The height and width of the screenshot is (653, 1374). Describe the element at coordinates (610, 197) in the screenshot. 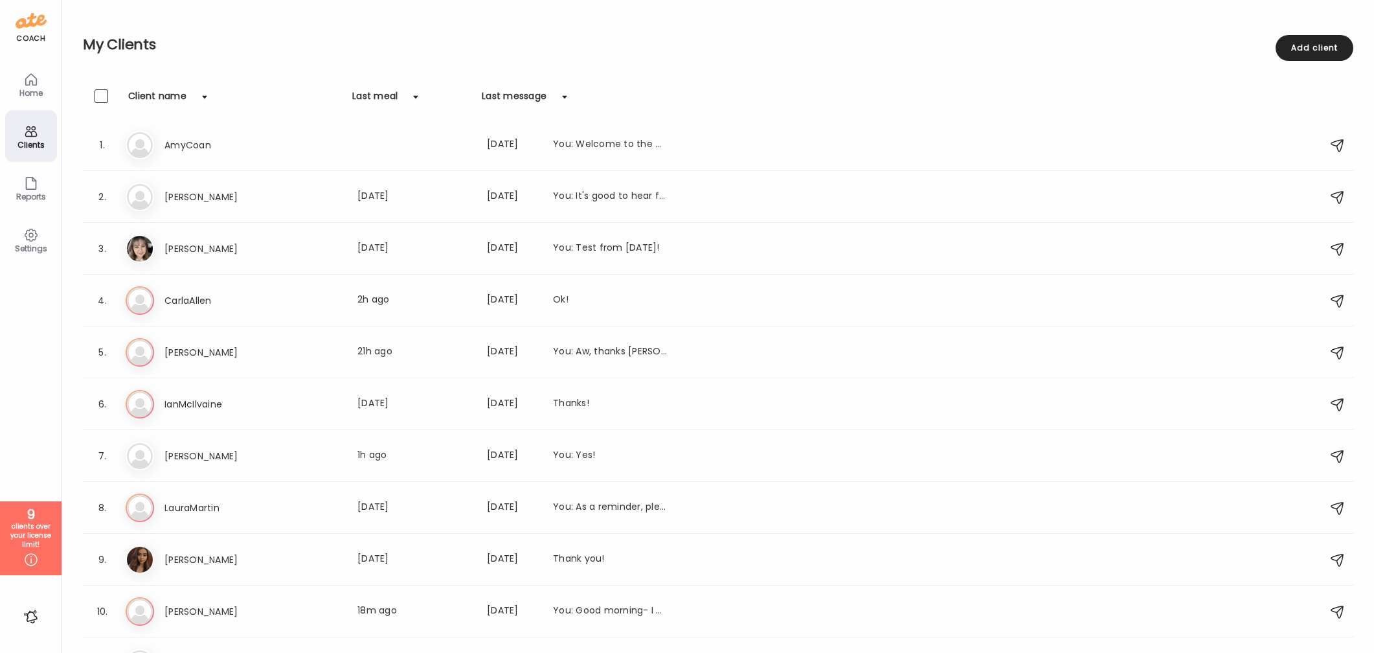

I see `div: You: It's good to hear from you! Thank you for the update. I will make a note for us to assess an...` at that location.